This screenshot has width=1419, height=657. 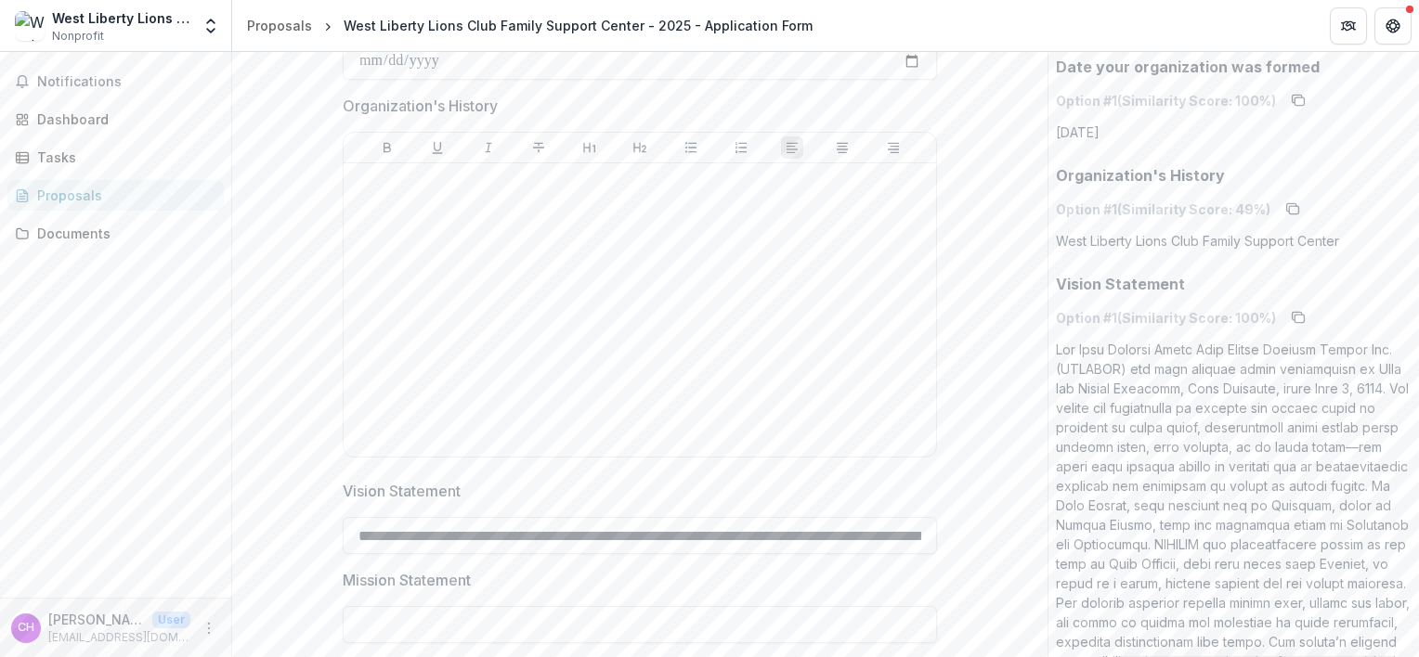 What do you see at coordinates (792, 148) in the screenshot?
I see `button: Align Left` at bounding box center [792, 148].